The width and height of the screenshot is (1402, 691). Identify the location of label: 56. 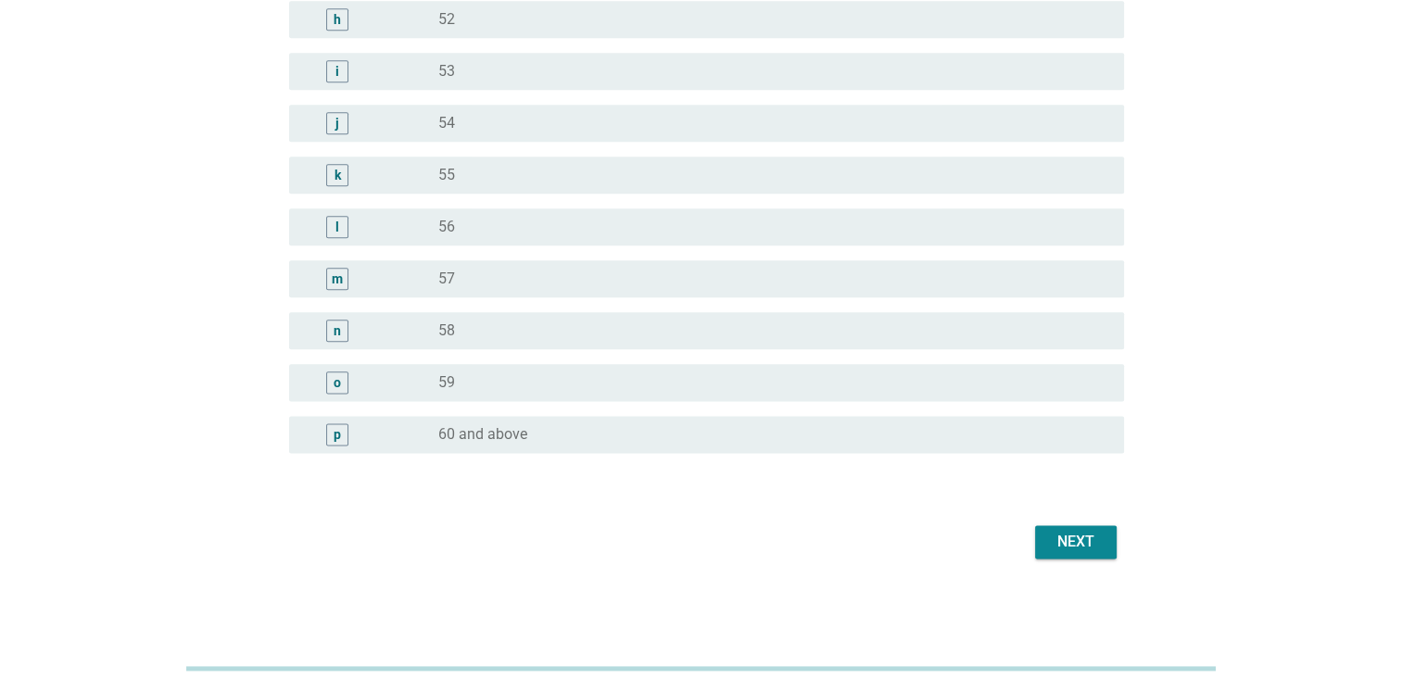
(447, 227).